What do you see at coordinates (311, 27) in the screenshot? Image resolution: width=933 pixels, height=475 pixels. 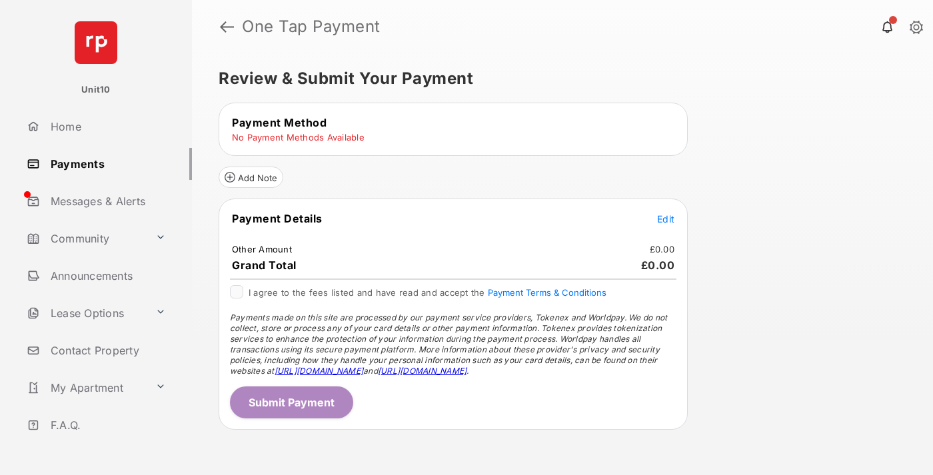 I see `strong: One Tap Payment` at bounding box center [311, 27].